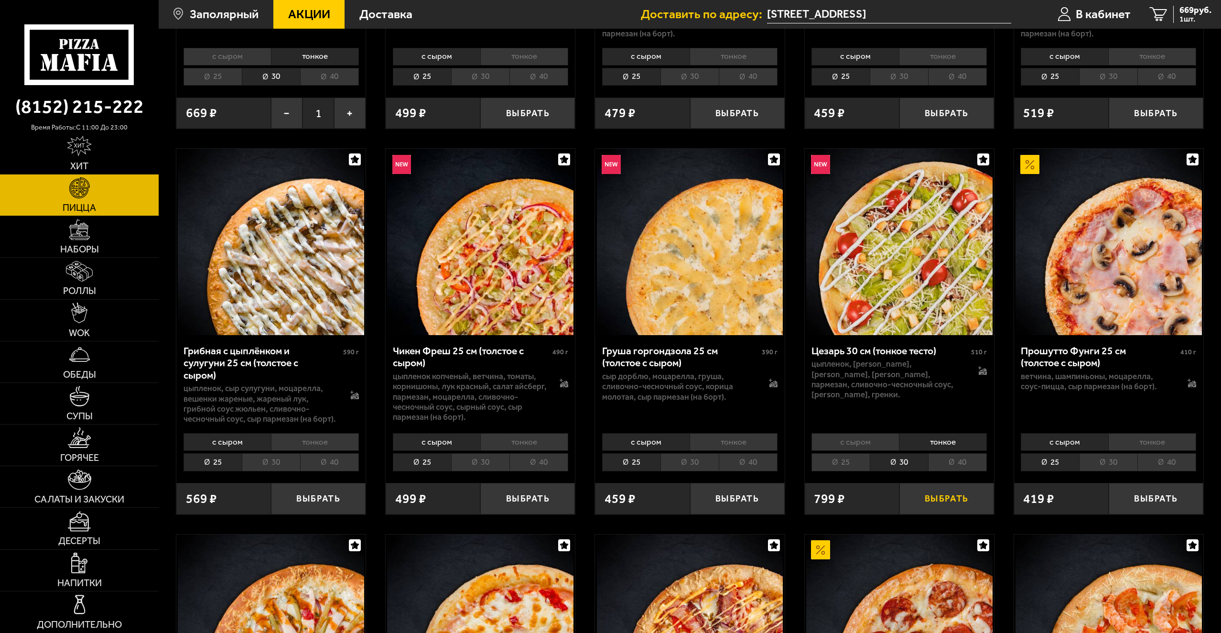 The width and height of the screenshot is (1221, 633). What do you see at coordinates (1188, 352) in the screenshot?
I see `span: 410 г` at bounding box center [1188, 352].